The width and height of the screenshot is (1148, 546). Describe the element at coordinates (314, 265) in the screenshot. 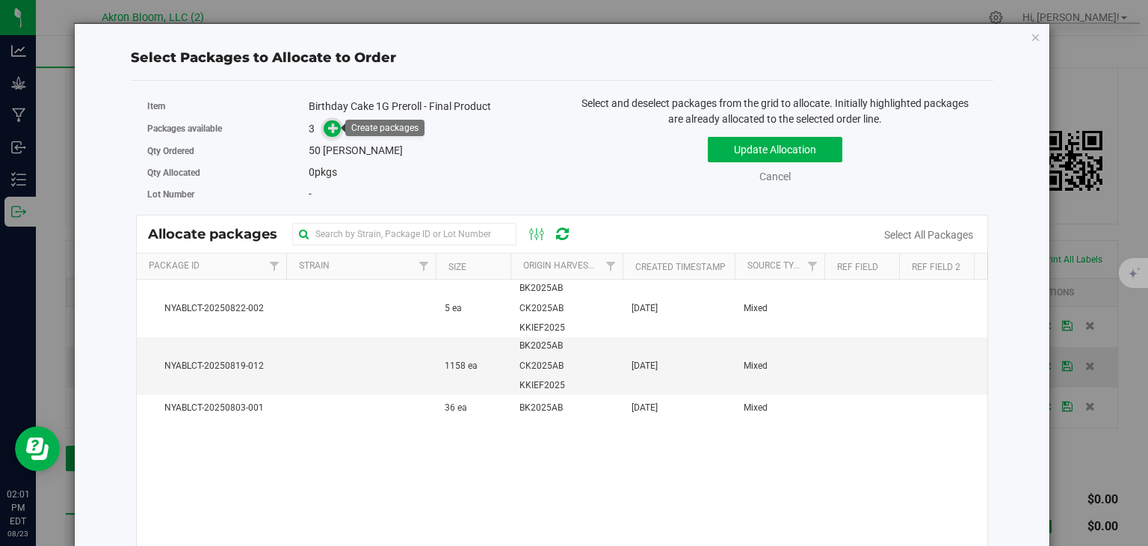

I see `a: Strain` at that location.